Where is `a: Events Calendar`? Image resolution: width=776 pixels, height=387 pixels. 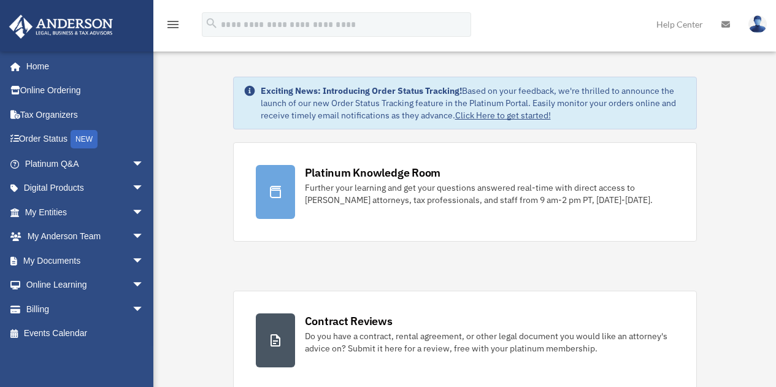 a: Events Calendar is located at coordinates (85, 334).